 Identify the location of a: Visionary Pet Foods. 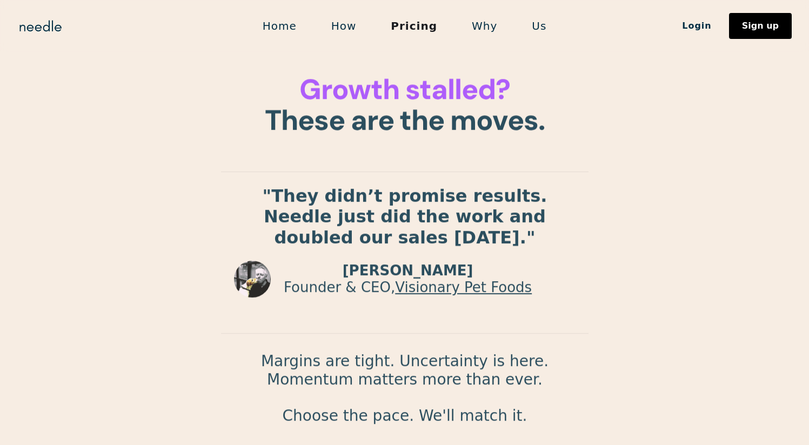
(463, 288).